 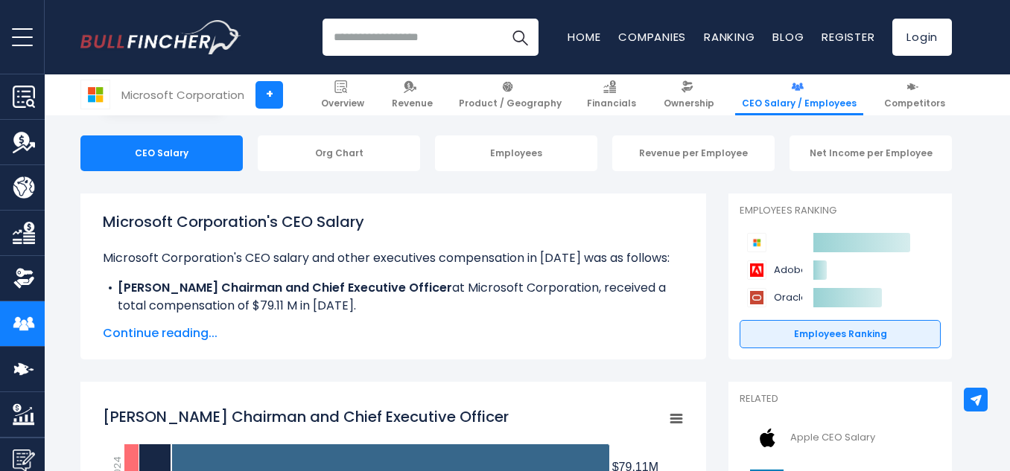 What do you see at coordinates (756, 270) in the screenshot?
I see `img: Adobe competitors logo` at bounding box center [756, 270].